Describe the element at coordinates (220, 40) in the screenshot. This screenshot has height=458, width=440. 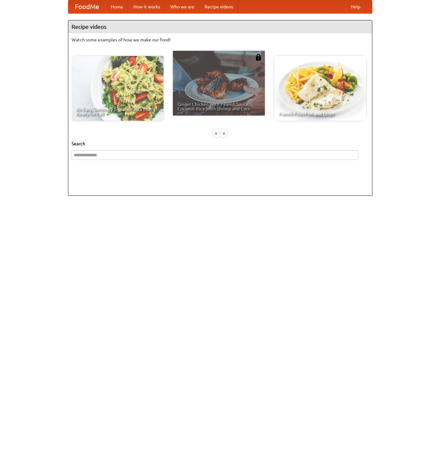
I see `p: Watch some examples of how we make our food!` at that location.